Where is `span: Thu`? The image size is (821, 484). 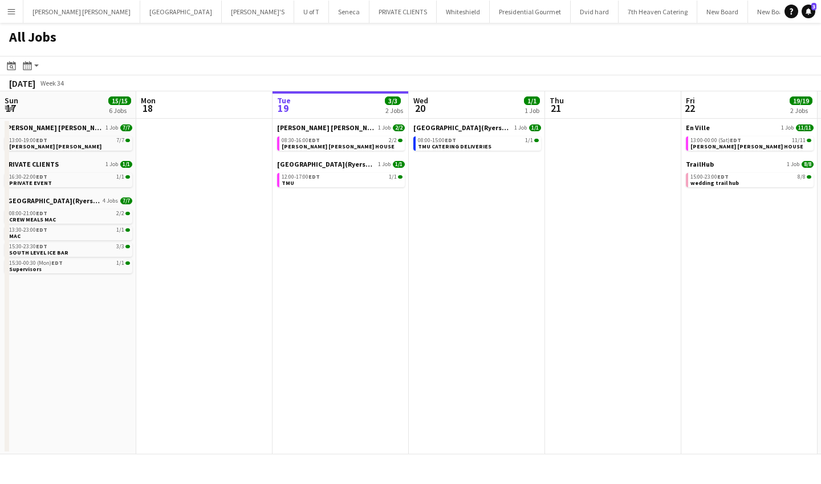
span: Thu is located at coordinates (556, 100).